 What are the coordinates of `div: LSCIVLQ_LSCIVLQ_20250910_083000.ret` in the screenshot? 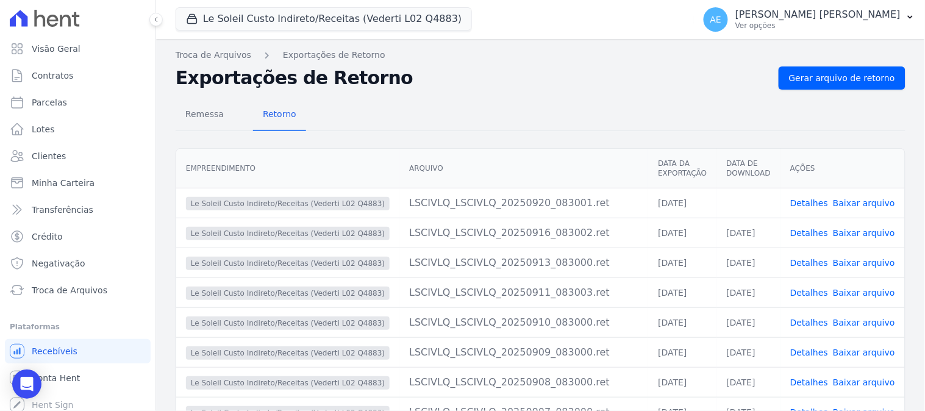 It's located at (524, 323).